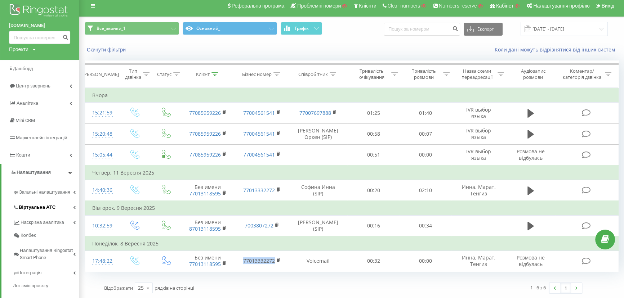  Describe the element at coordinates (102, 113) in the screenshot. I see `div: 15:21:59` at that location.